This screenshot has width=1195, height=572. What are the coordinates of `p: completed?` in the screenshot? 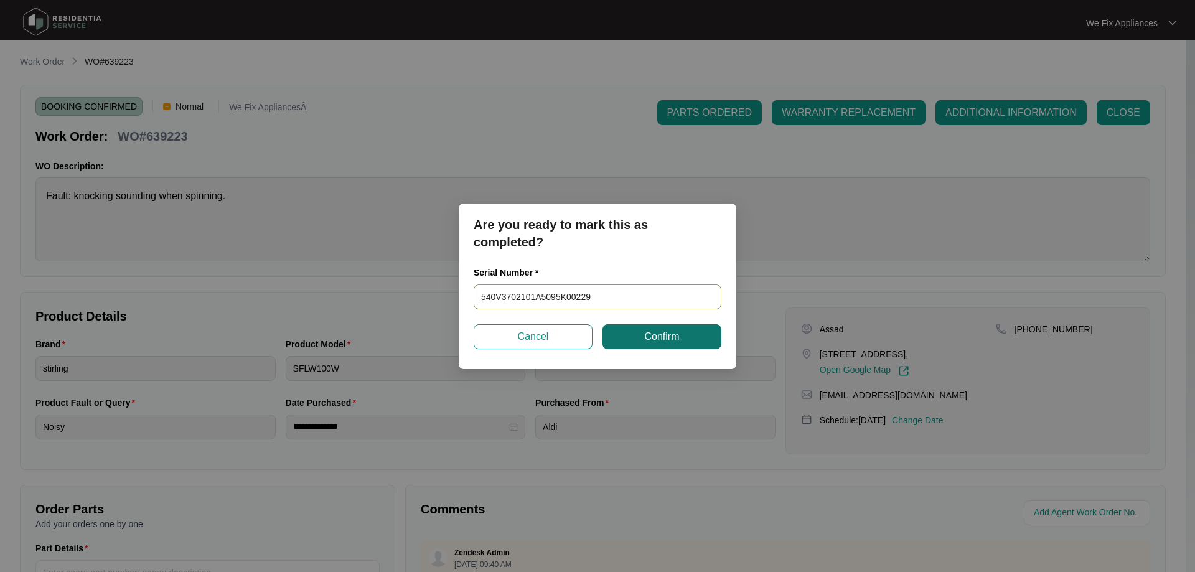 It's located at (597, 242).